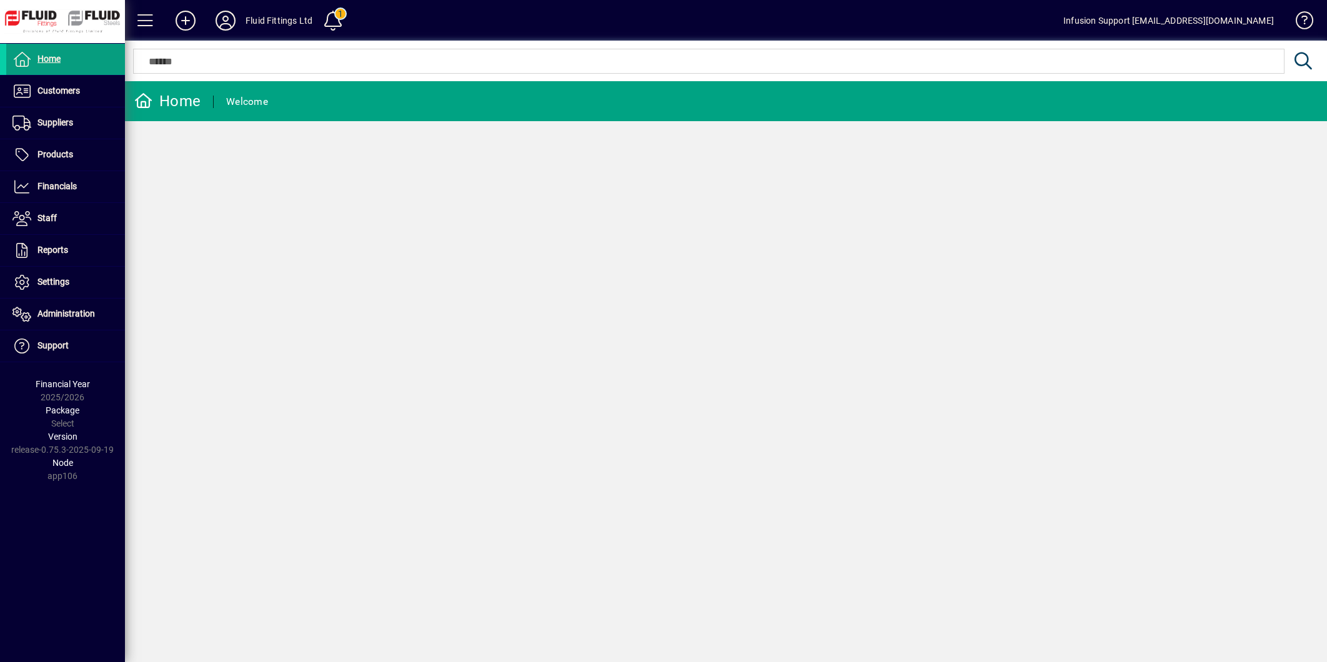 The width and height of the screenshot is (1327, 662). I want to click on a: Suppliers, so click(66, 123).